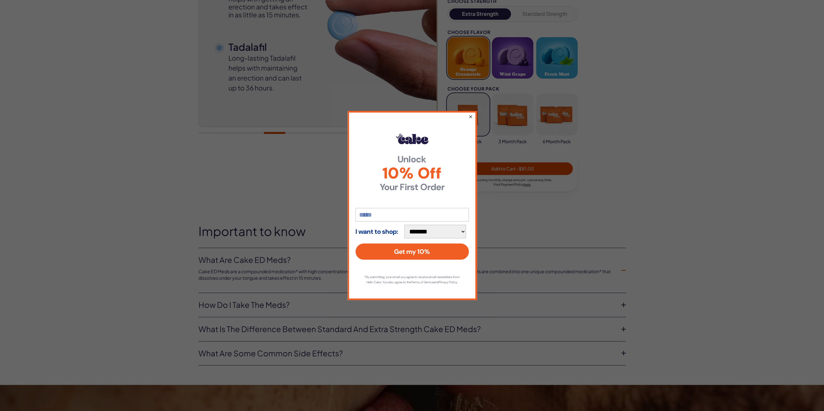 The height and width of the screenshot is (411, 824). I want to click on img: Hello Cake, so click(412, 139).